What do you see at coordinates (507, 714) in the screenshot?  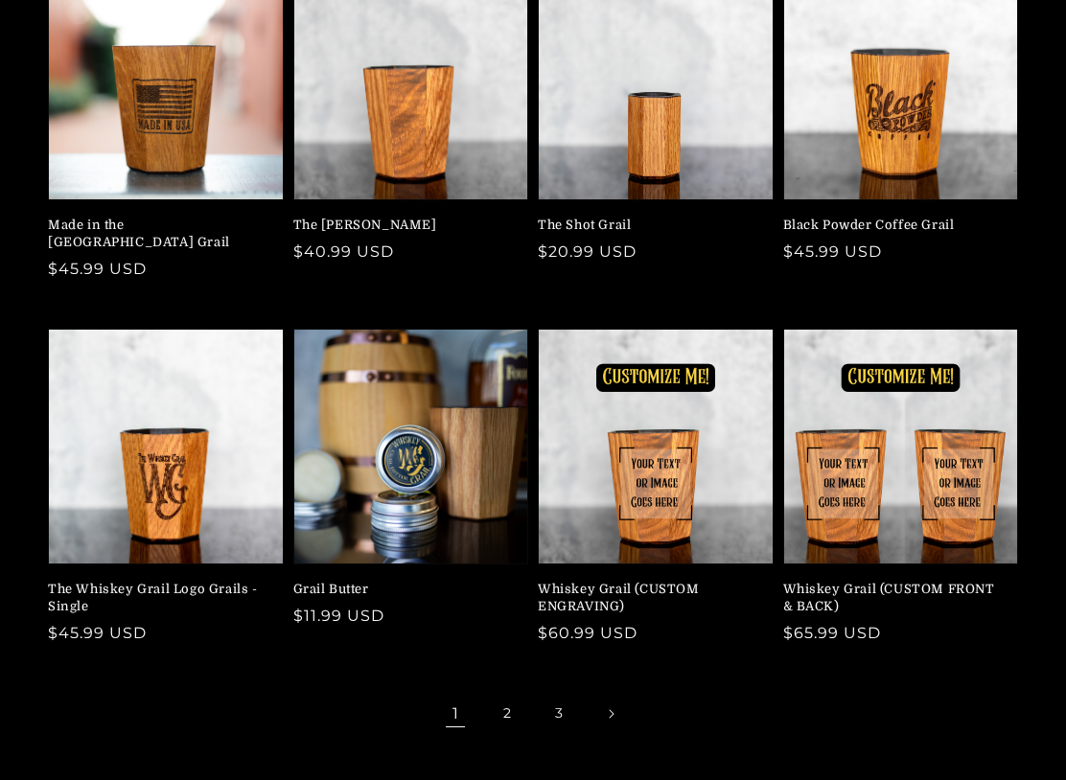 I see `a: Page 2` at bounding box center [507, 714].